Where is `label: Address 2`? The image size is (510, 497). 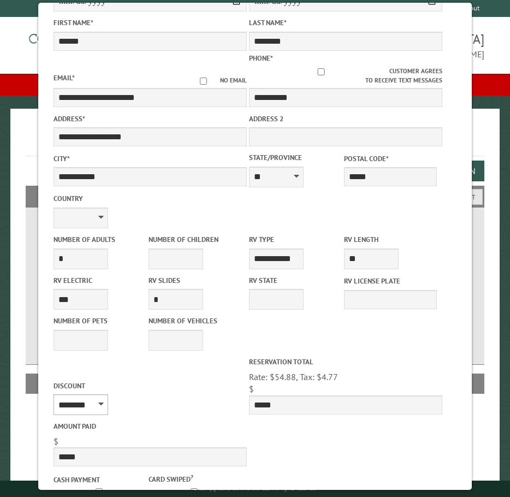 label: Address 2 is located at coordinates (346, 119).